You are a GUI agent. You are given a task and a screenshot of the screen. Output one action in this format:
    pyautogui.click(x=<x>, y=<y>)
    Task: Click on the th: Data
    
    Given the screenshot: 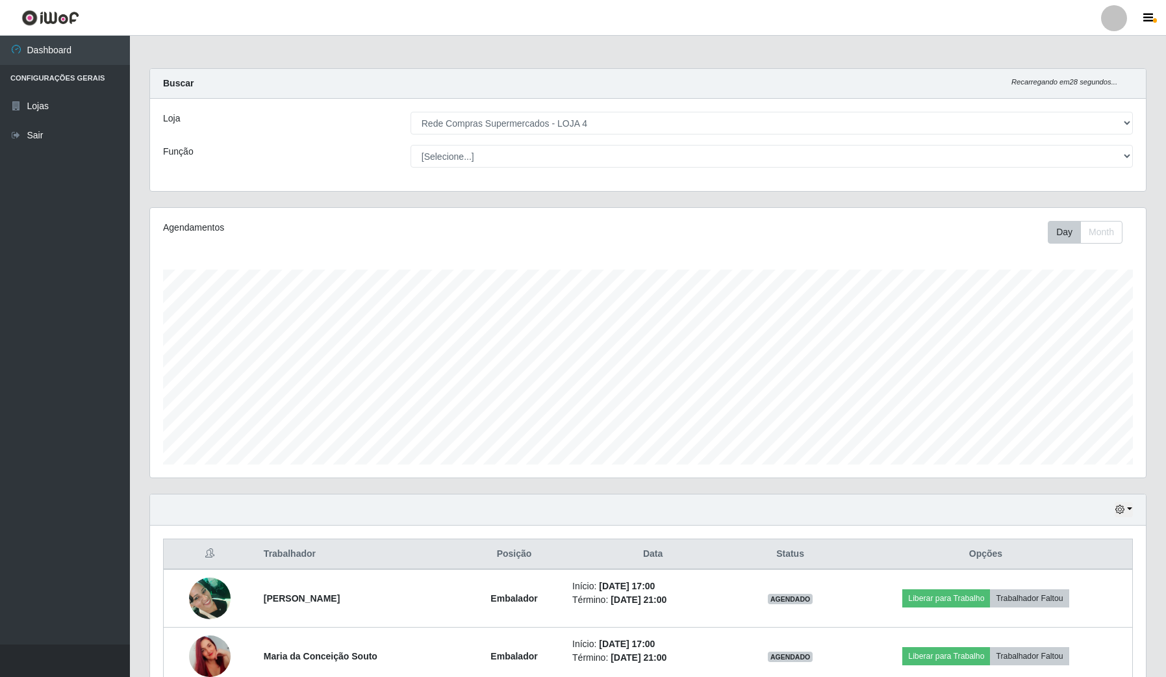 What is the action you would take?
    pyautogui.click(x=653, y=554)
    